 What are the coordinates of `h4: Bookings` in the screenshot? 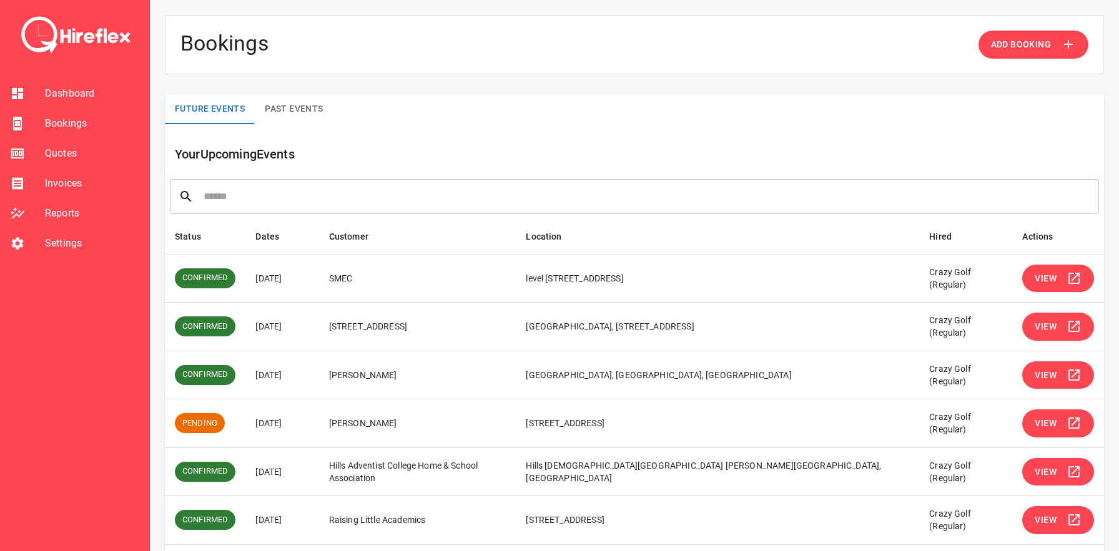 It's located at (225, 44).